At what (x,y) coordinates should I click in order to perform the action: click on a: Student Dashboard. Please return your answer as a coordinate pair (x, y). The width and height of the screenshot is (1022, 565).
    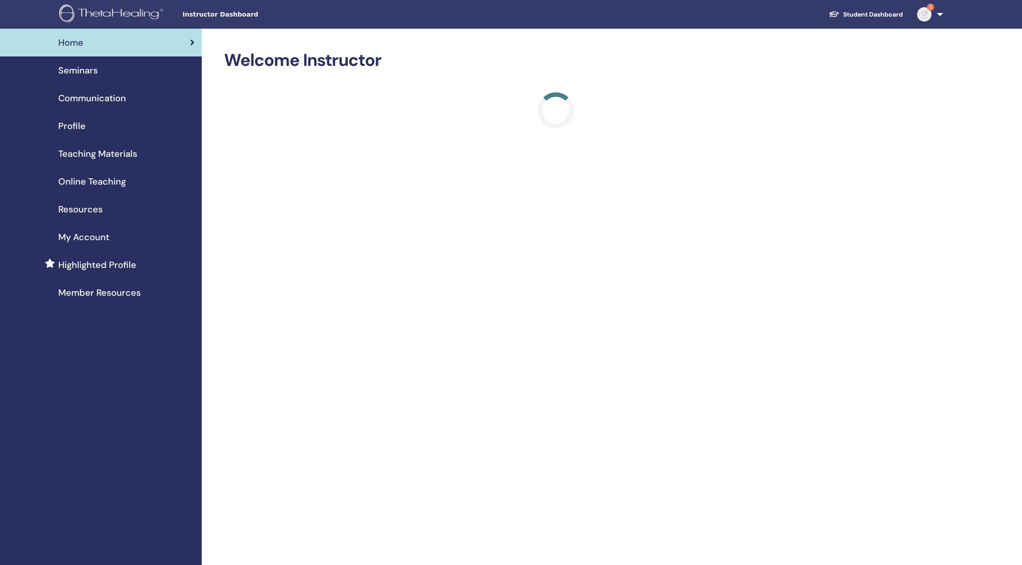
    Looking at the image, I should click on (866, 14).